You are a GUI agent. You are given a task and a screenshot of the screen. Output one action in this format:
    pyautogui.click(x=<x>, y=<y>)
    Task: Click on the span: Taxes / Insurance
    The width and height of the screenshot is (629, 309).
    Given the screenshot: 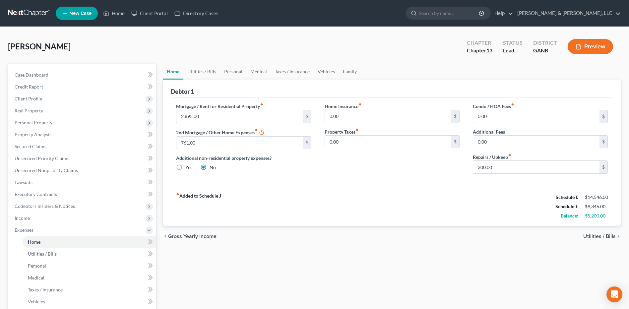 What is the action you would take?
    pyautogui.click(x=45, y=290)
    